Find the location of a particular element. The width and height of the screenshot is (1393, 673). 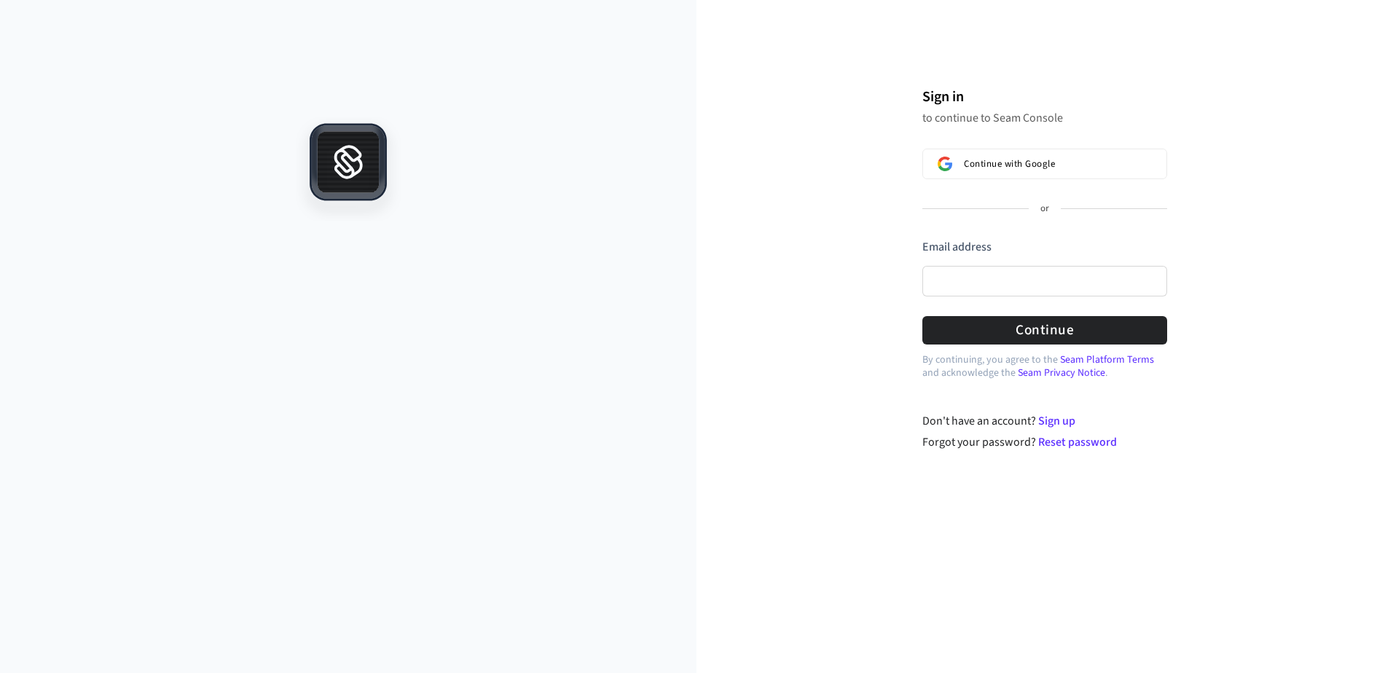

div: Forgot your password? is located at coordinates (1045, 442).